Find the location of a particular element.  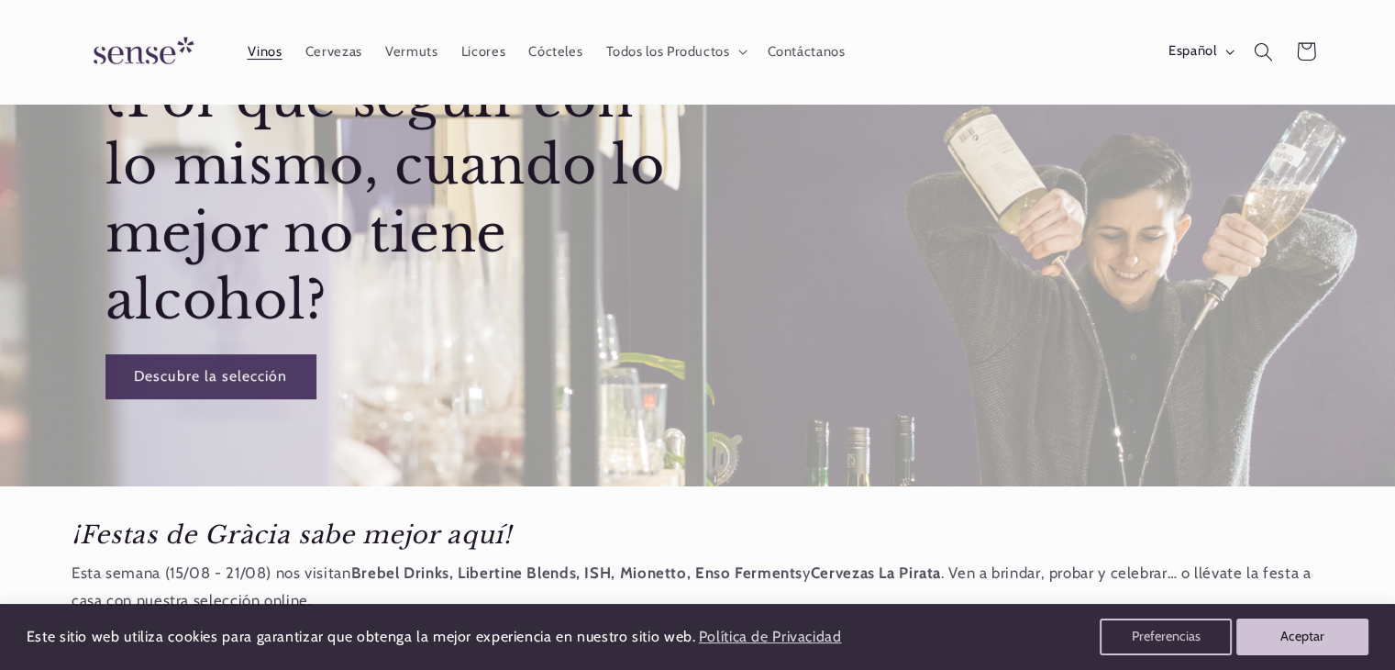

button: Preferencias is located at coordinates (1166, 637).